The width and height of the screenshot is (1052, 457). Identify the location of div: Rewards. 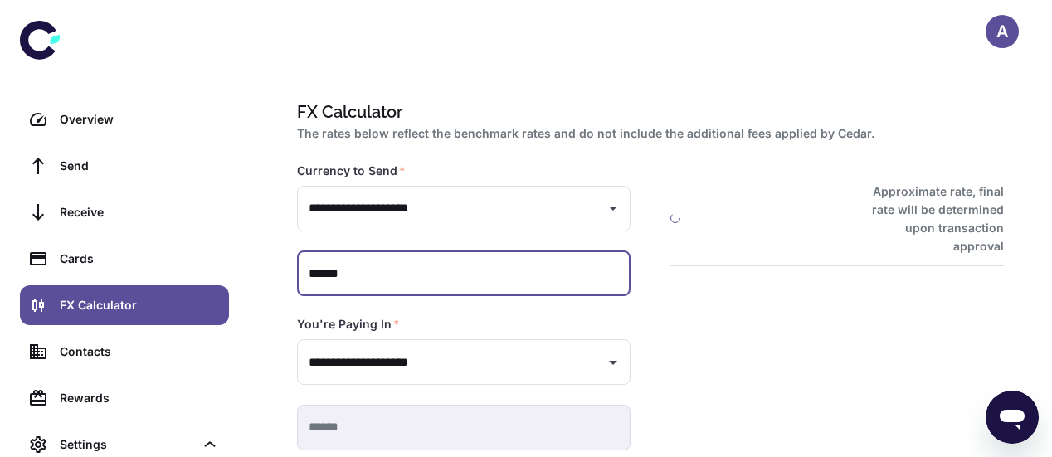
(139, 398).